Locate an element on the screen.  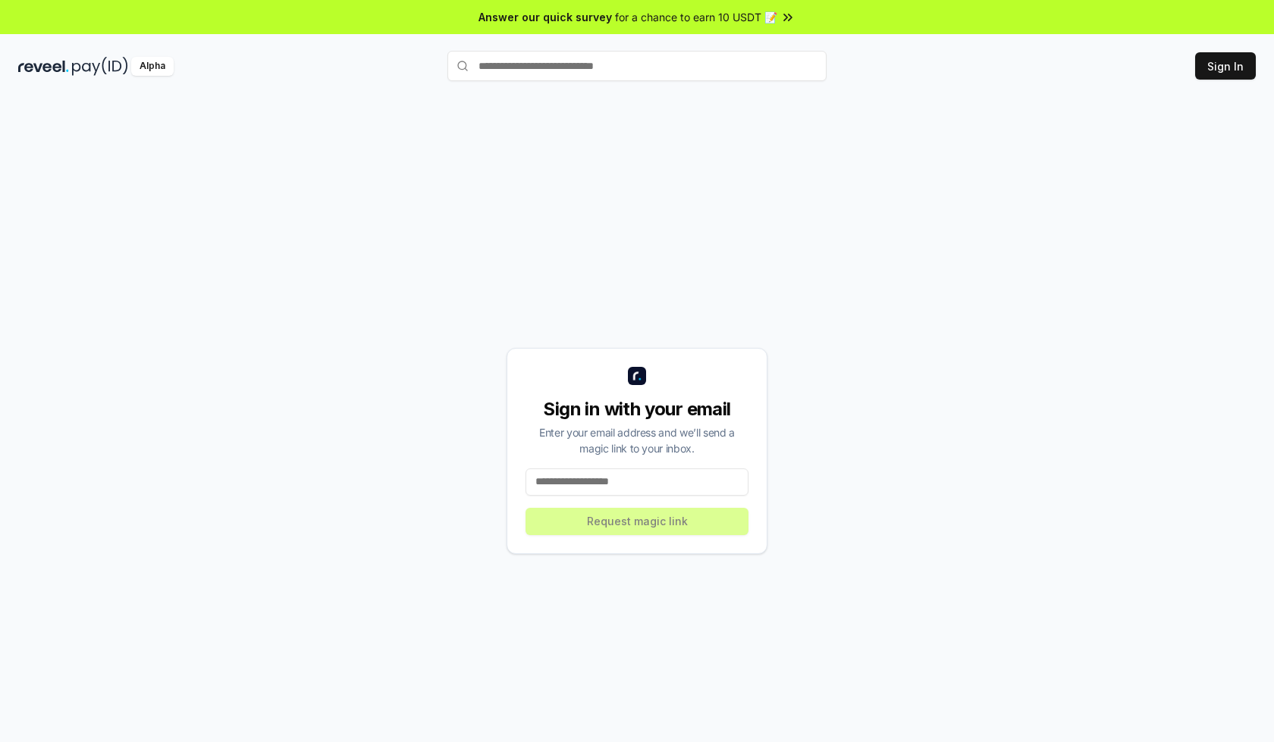
img: logo_small is located at coordinates (637, 376).